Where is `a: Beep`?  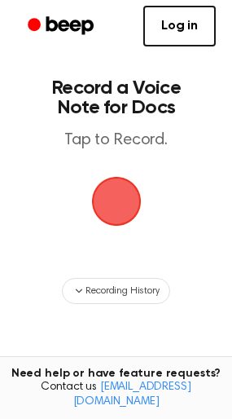 a: Beep is located at coordinates (62, 26).